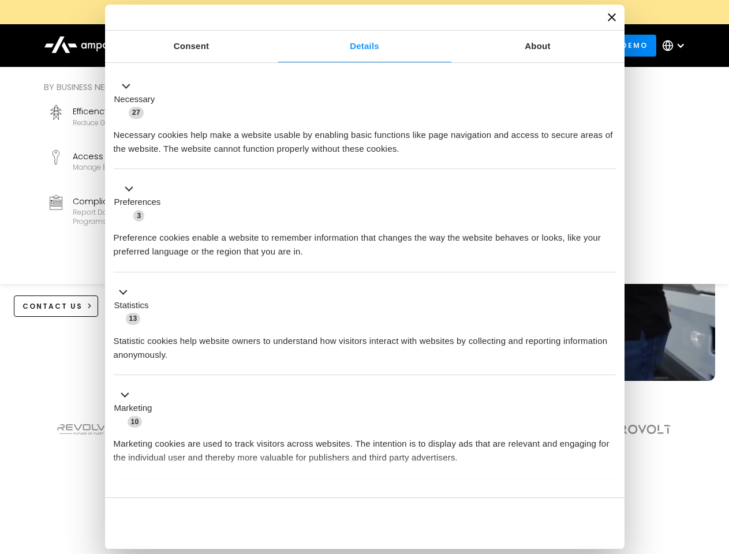 The width and height of the screenshot is (729, 554). I want to click on button: Marketing (10), so click(136, 409).